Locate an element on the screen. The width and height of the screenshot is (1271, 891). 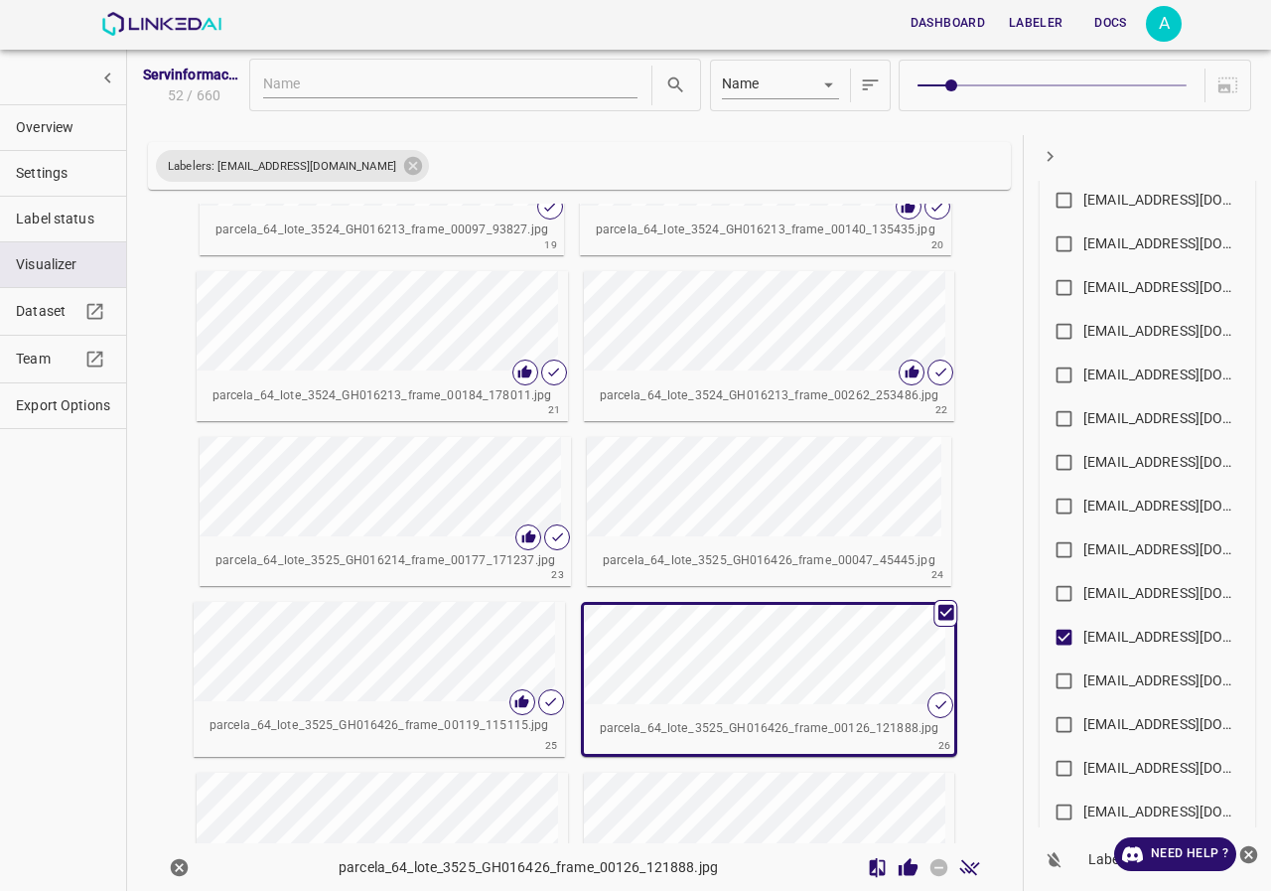
a: Need Help ? is located at coordinates (1175, 854).